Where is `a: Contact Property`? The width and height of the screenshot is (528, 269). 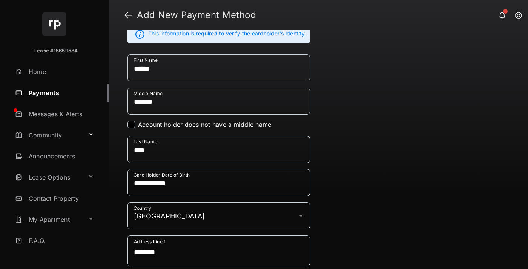
a: Contact Property is located at coordinates (60, 198).